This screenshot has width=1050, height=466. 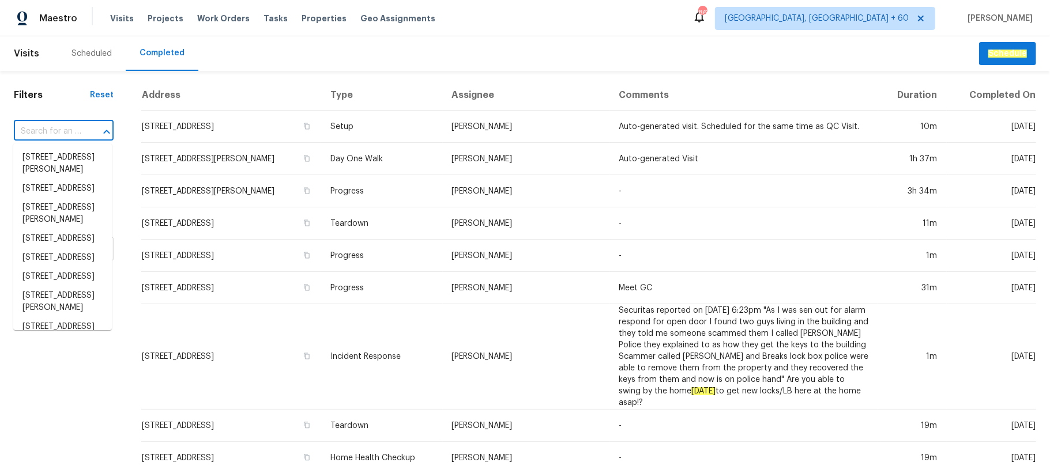 What do you see at coordinates (912, 95) in the screenshot?
I see `th: Duration` at bounding box center [912, 95].